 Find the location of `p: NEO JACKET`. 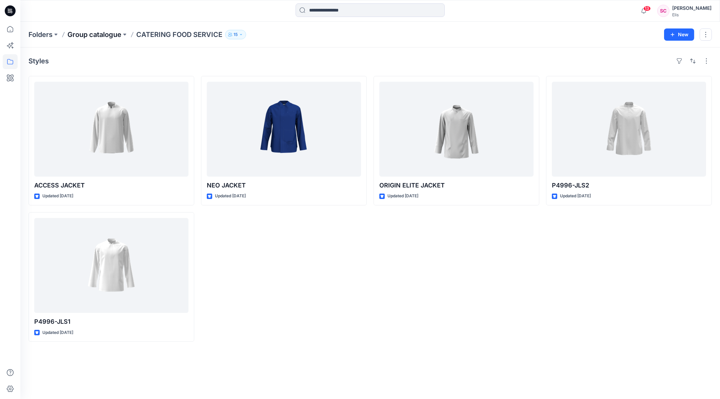

p: NEO JACKET is located at coordinates (284, 186).